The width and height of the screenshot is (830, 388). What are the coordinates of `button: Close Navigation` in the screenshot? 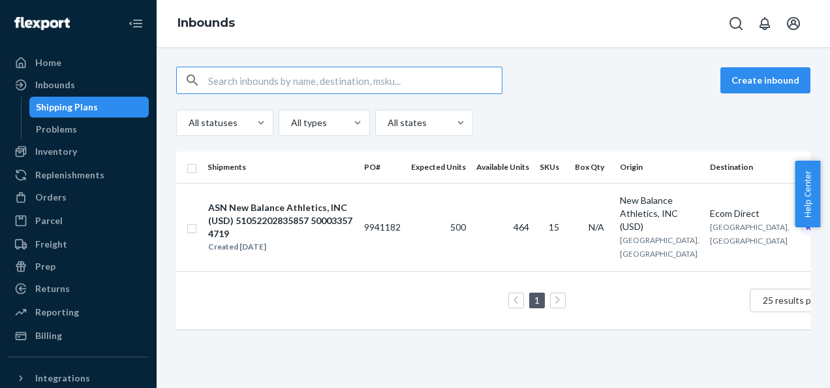 It's located at (136, 23).